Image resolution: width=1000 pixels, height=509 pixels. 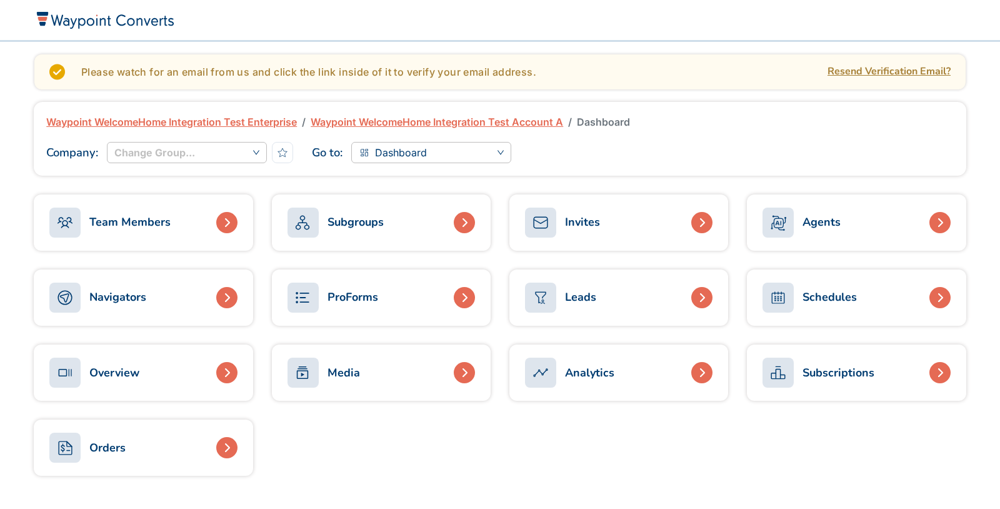 What do you see at coordinates (381, 222) in the screenshot?
I see `a: Subgroups` at bounding box center [381, 222].